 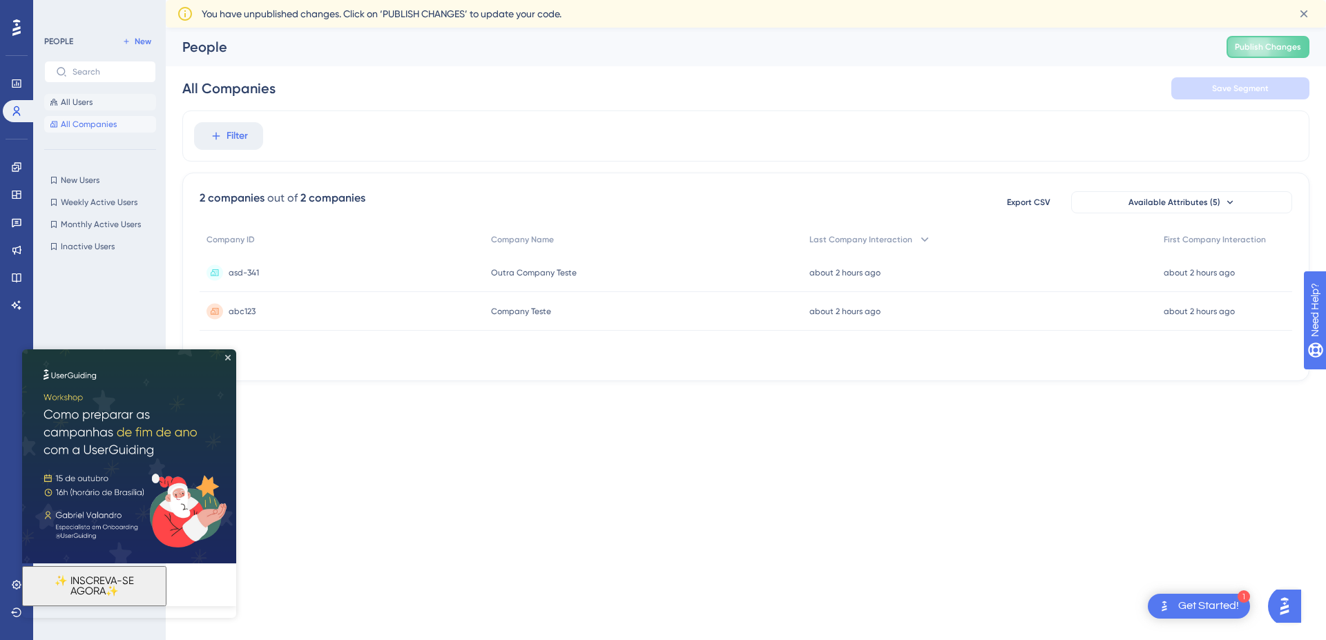 What do you see at coordinates (522, 240) in the screenshot?
I see `span: Company Name` at bounding box center [522, 240].